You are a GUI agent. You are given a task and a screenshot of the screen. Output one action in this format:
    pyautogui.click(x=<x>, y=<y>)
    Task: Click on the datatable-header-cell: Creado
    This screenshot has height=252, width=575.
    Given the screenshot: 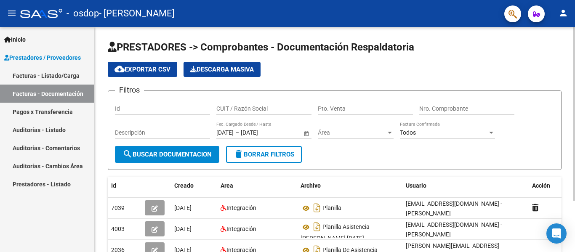 What is the action you would take?
    pyautogui.click(x=194, y=186)
    